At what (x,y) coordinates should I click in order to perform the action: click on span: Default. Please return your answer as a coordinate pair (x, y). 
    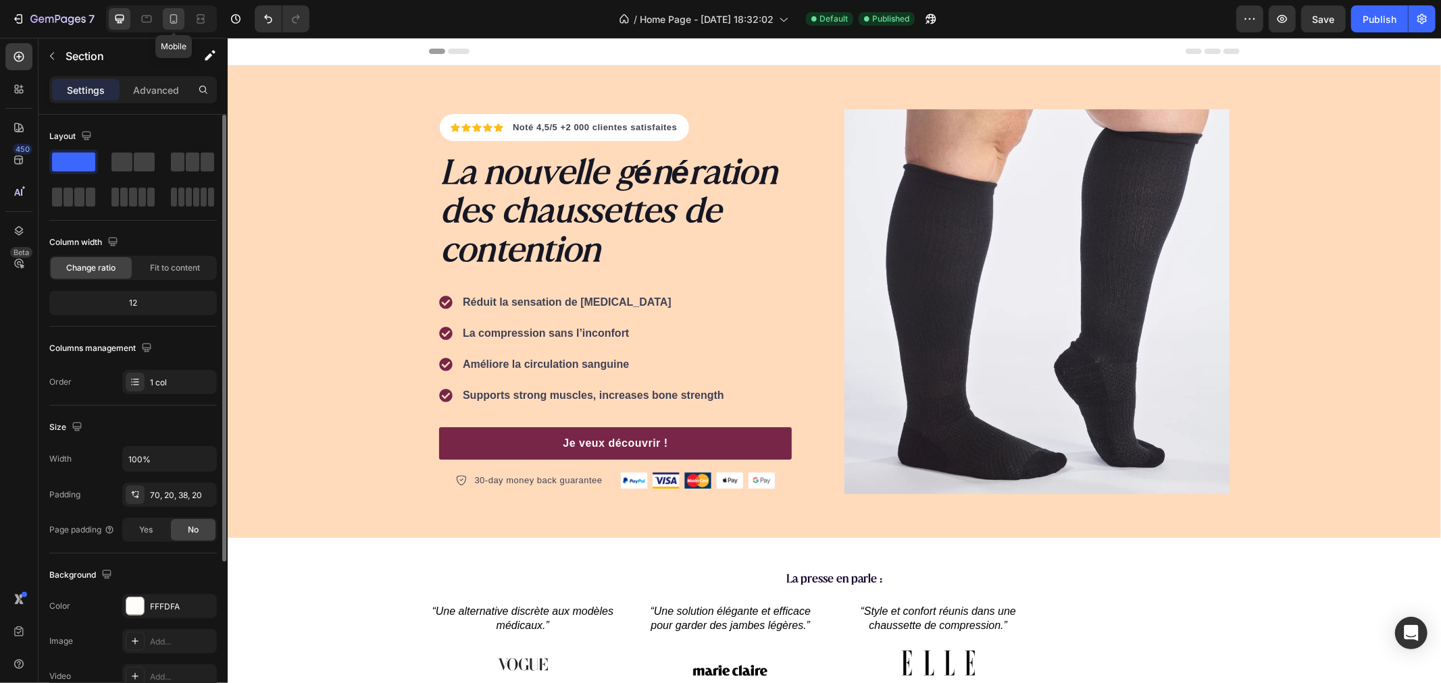
    Looking at the image, I should click on (833, 19).